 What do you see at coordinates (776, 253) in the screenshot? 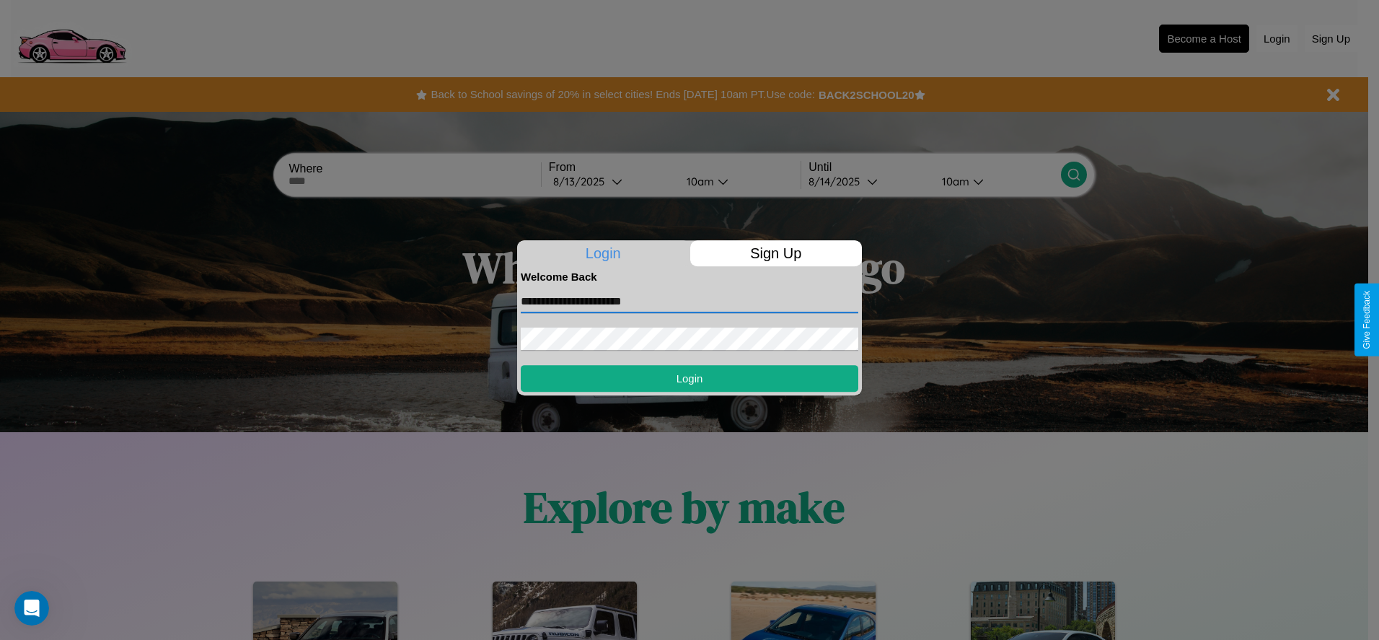
I see `p: Sign Up` at bounding box center [776, 253].